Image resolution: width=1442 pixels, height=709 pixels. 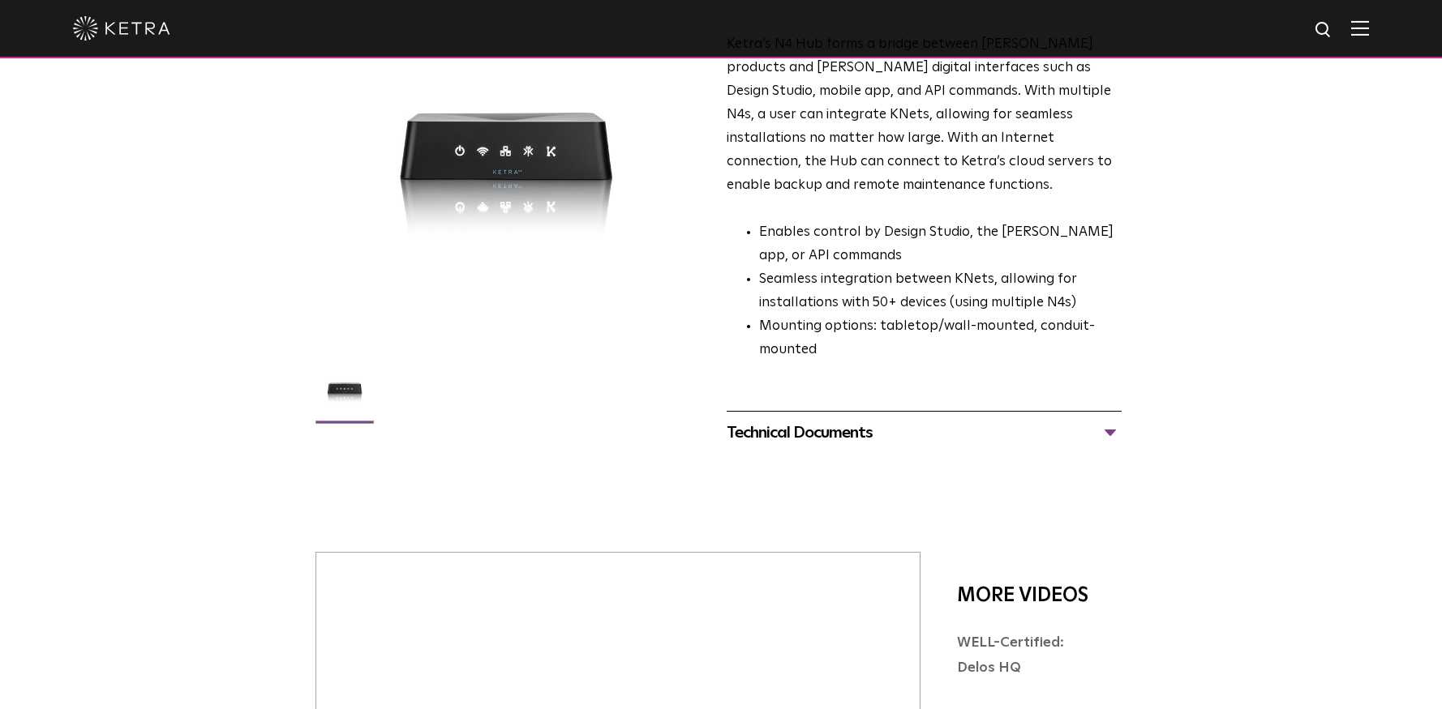 What do you see at coordinates (1323, 30) in the screenshot?
I see `img: search icon` at bounding box center [1323, 30].